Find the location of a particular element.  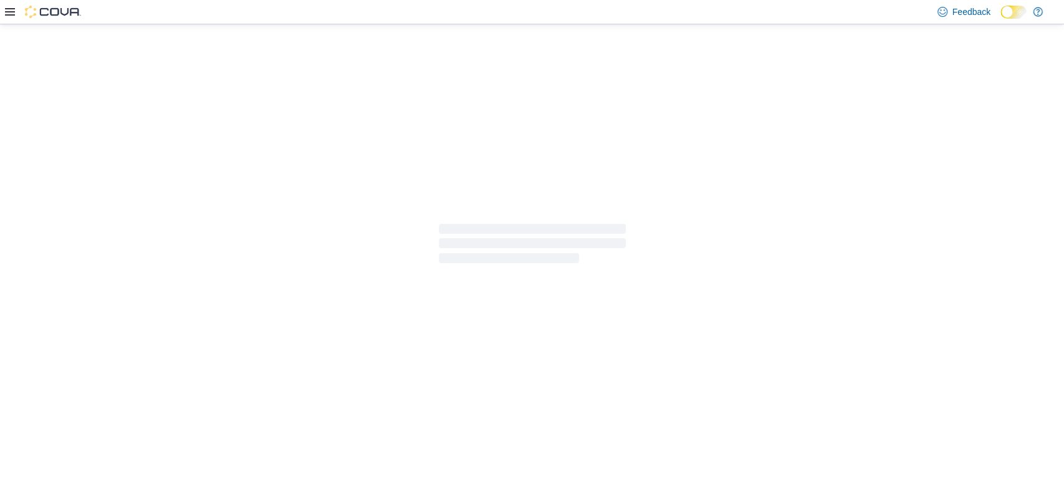

span: Feedback is located at coordinates (971, 12).